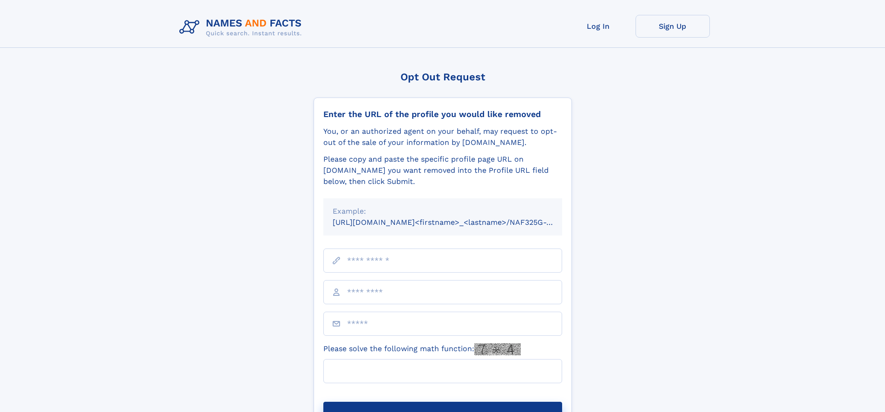 The height and width of the screenshot is (412, 885). What do you see at coordinates (598, 26) in the screenshot?
I see `a: Log In` at bounding box center [598, 26].